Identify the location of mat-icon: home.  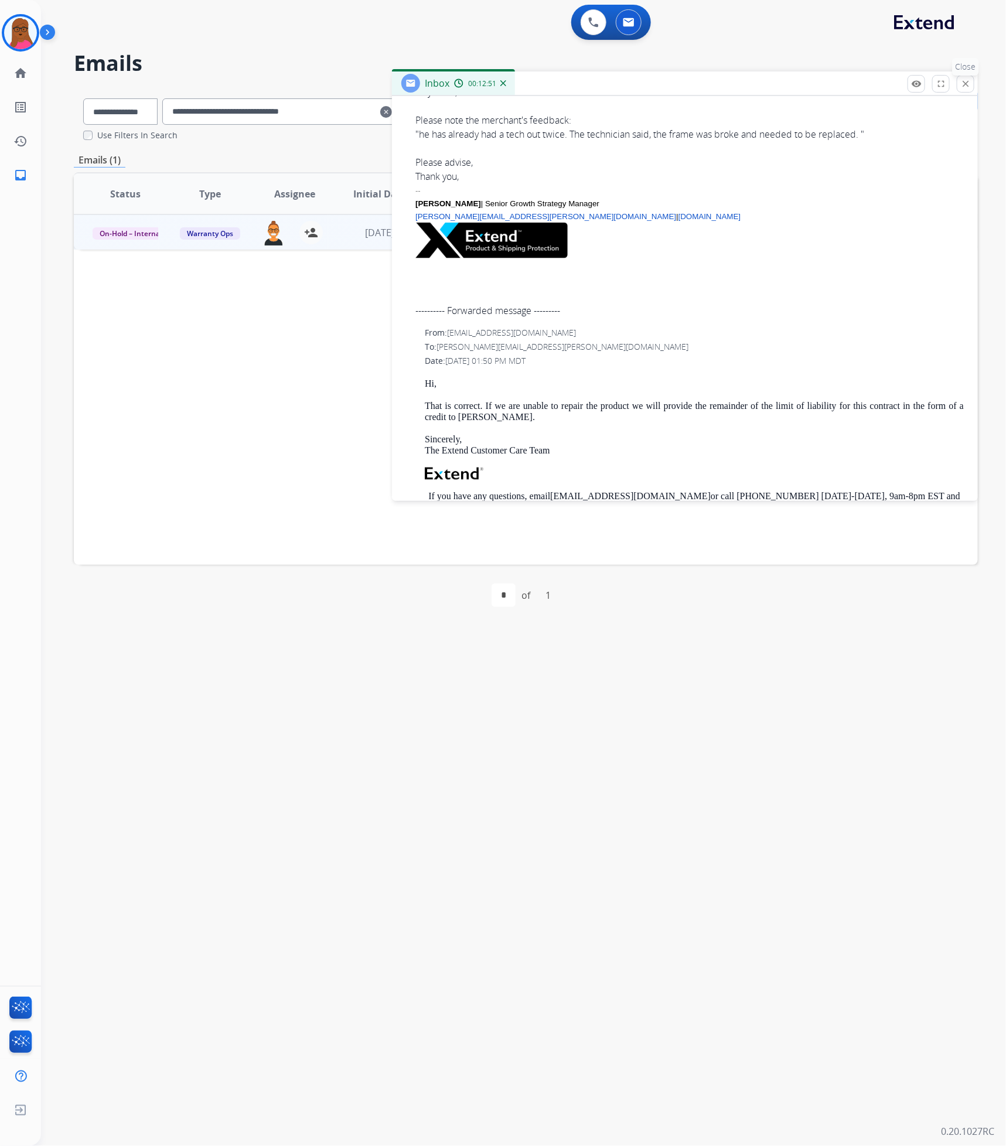
(21, 73).